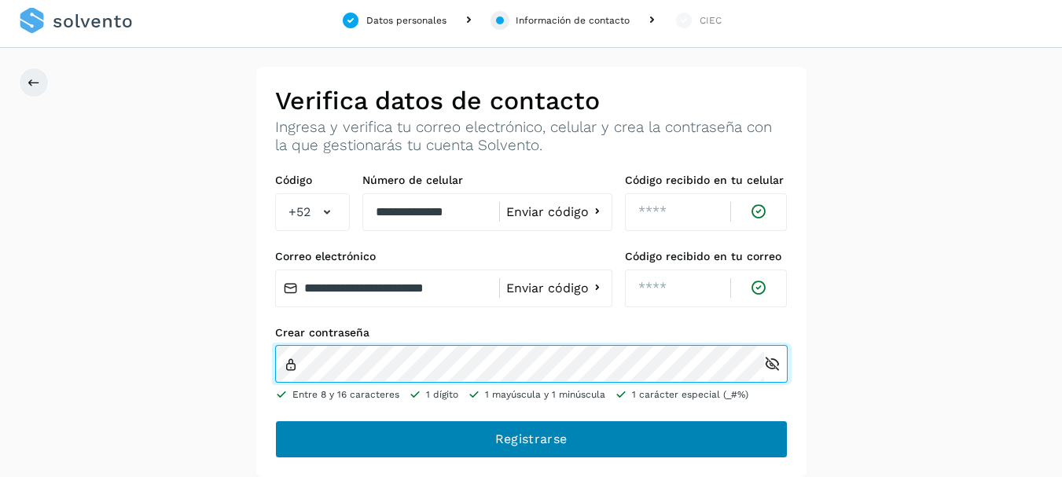 The height and width of the screenshot is (477, 1062). What do you see at coordinates (407, 20) in the screenshot?
I see `div: Datos personales` at bounding box center [407, 20].